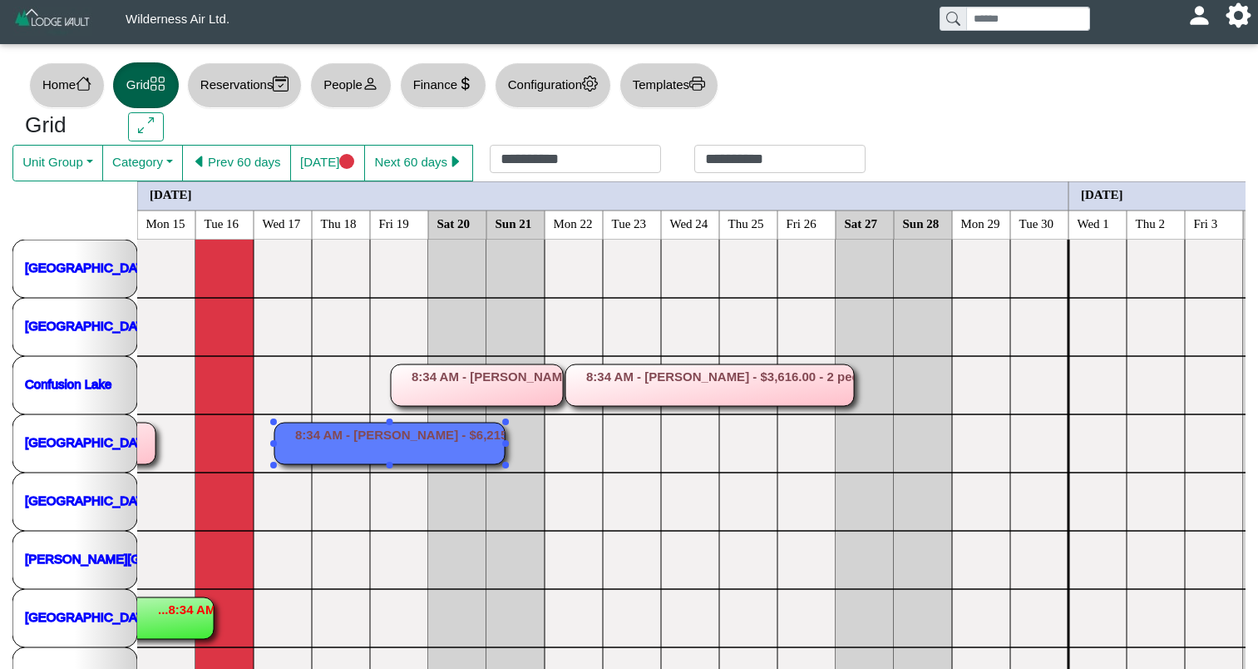  What do you see at coordinates (575, 159) in the screenshot?
I see `input: Check in` at bounding box center [575, 159].